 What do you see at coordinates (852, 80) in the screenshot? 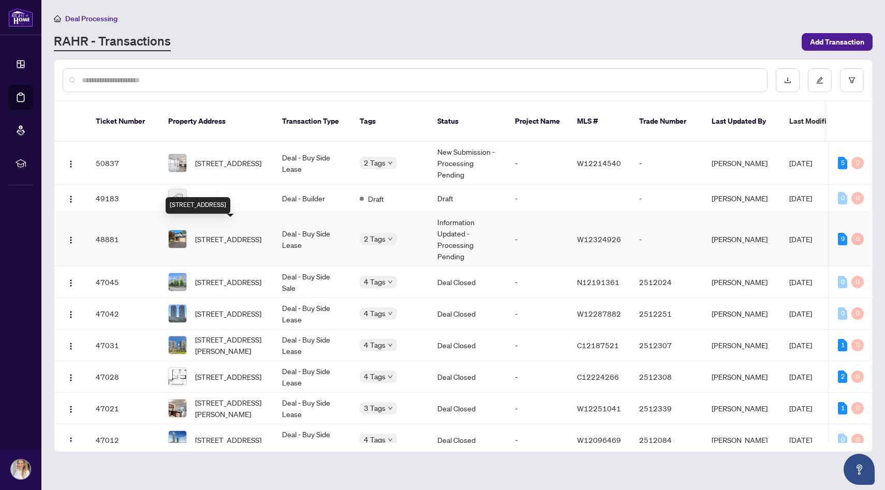
I see `span: filter` at bounding box center [852, 80].